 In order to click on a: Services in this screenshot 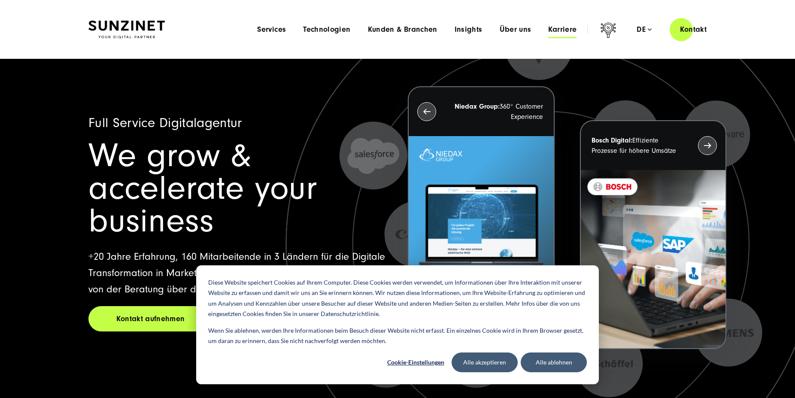, I will do `click(271, 30)`.